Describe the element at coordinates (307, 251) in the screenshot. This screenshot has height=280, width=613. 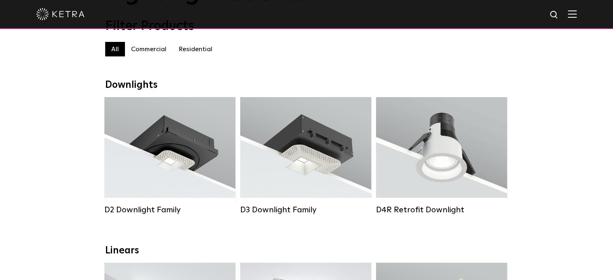
I see `div: Linears` at that location.